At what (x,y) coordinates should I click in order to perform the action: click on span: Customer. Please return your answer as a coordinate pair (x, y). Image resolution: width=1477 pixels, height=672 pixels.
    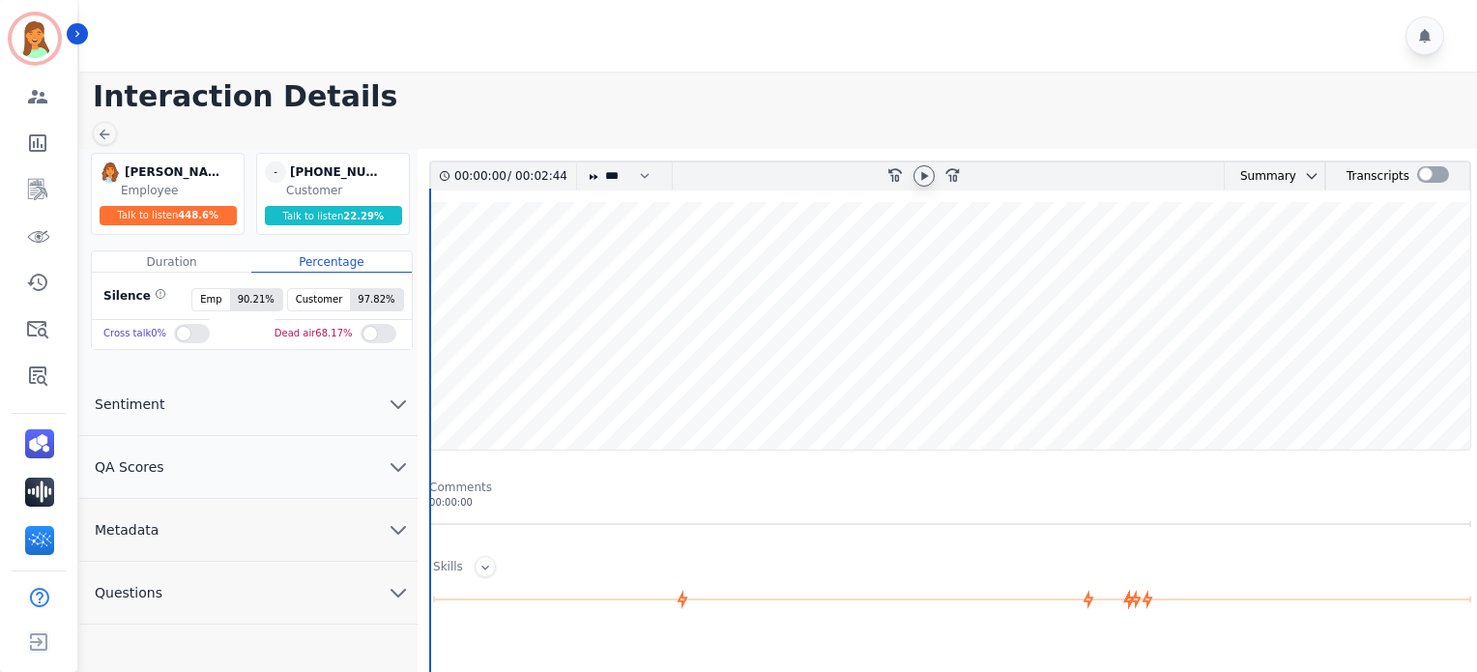
    Looking at the image, I should click on (319, 300).